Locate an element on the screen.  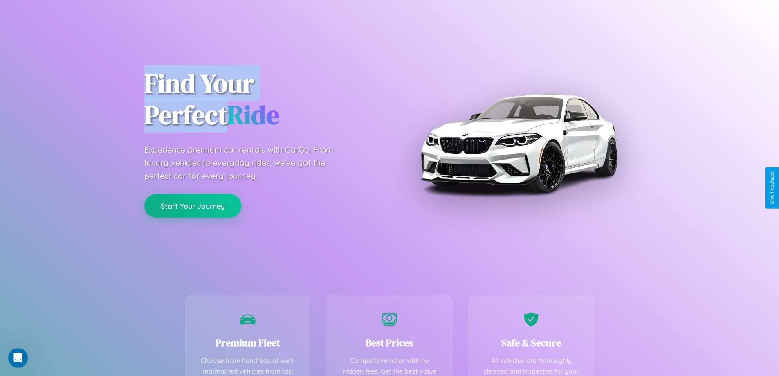
h3: Safe & Secure is located at coordinates (531, 342).